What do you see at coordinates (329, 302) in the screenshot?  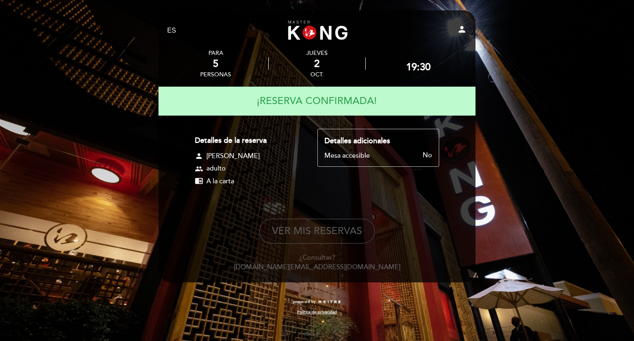 I see `img: MEITRE` at bounding box center [329, 302].